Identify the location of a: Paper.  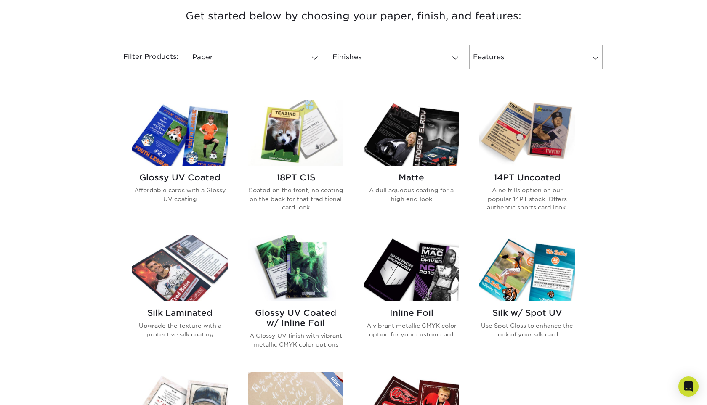
(255, 57).